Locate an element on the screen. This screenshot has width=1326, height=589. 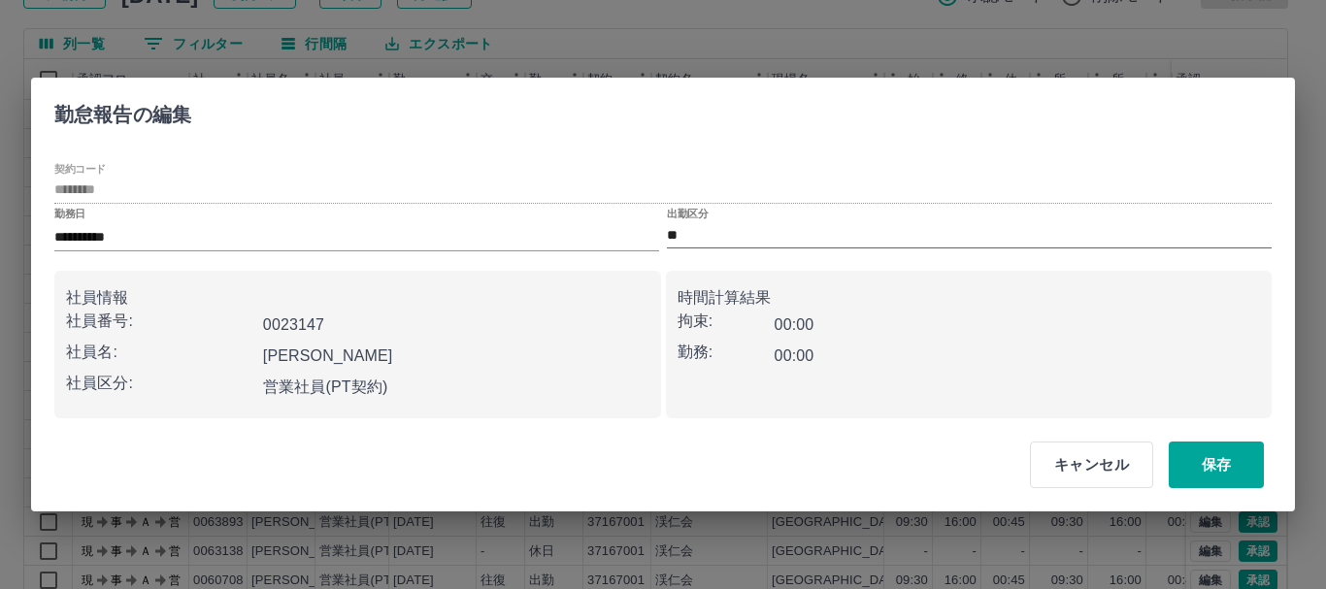
p: 勤務: is located at coordinates (726, 352).